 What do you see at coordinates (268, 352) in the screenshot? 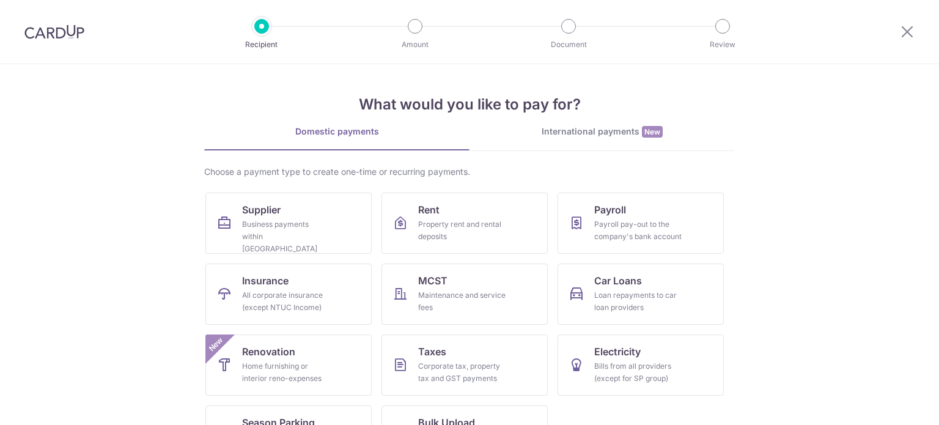
I see `span: Renovation` at bounding box center [268, 352].